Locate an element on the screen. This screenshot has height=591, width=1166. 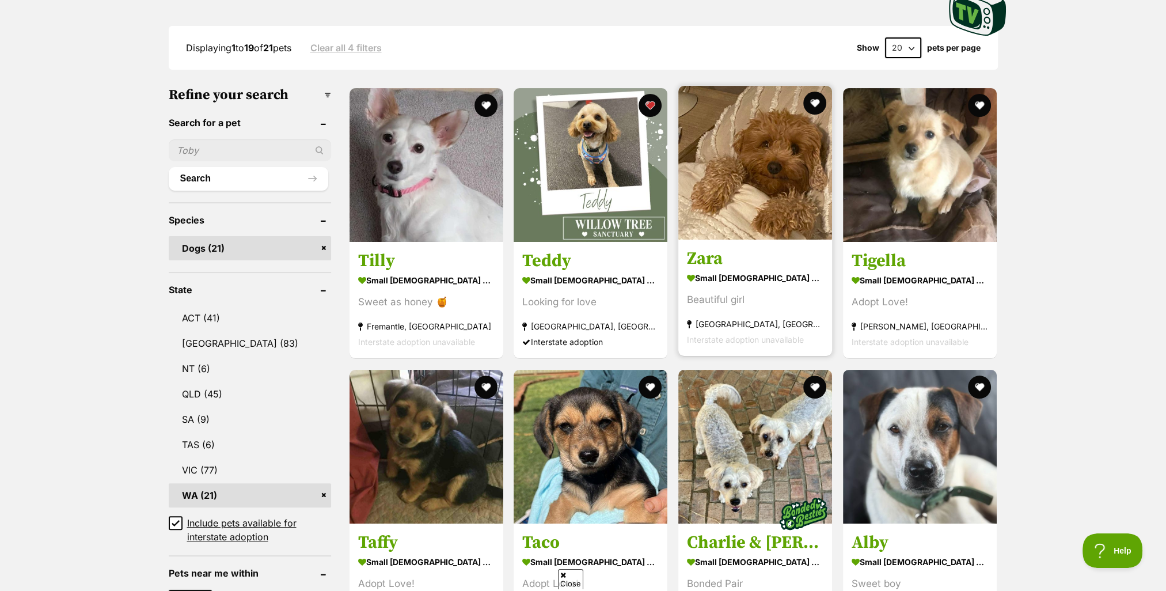
div: Beautiful girl is located at coordinates (755, 300).